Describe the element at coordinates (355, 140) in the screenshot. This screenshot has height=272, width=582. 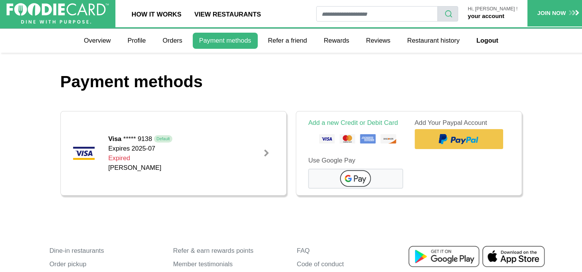
I see `img: card-logos` at that location.